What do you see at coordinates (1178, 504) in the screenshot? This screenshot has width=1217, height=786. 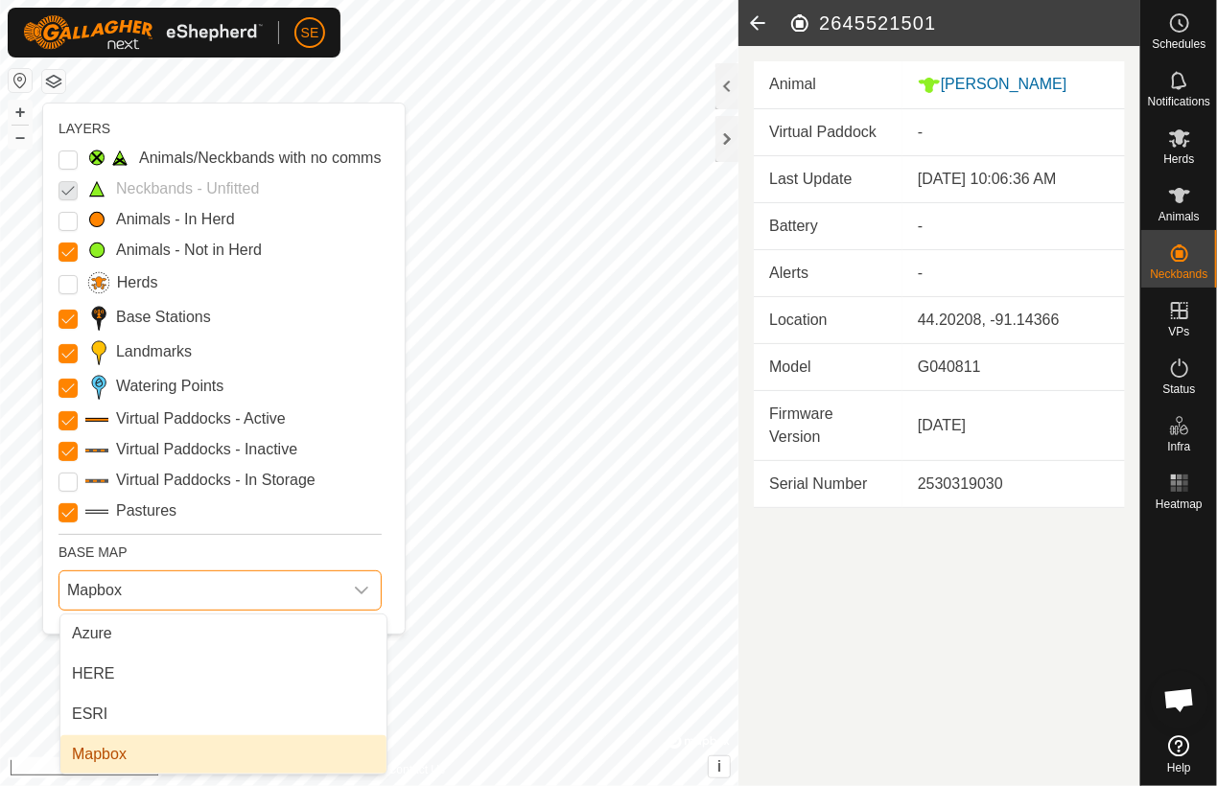 I see `span: Heatmap` at bounding box center [1178, 504].